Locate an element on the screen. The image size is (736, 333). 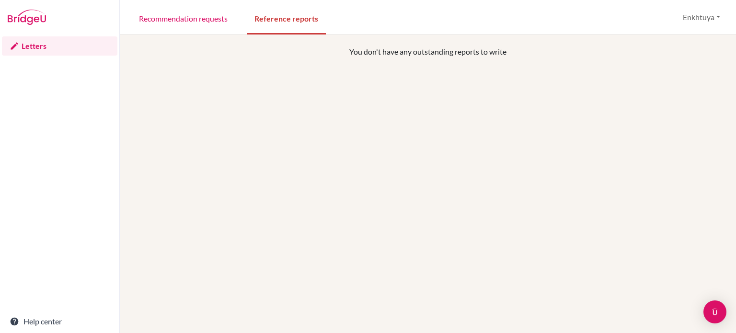
a: Letters is located at coordinates (59, 46).